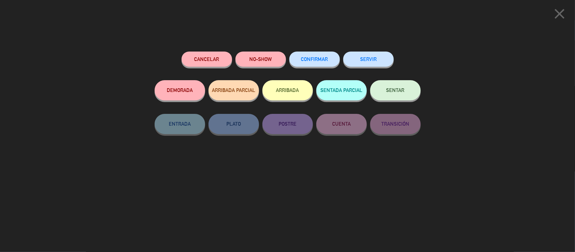  Describe the element at coordinates (396, 90) in the screenshot. I see `span: SENTAR` at that location.